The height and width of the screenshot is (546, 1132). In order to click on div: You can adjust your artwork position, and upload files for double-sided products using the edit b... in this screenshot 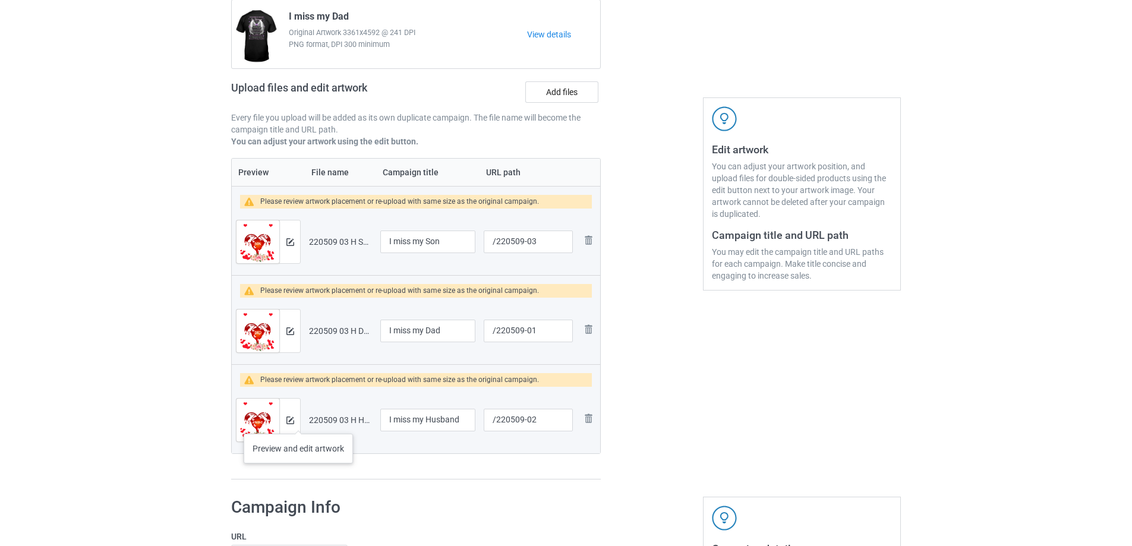, I will do `click(802, 190)`.